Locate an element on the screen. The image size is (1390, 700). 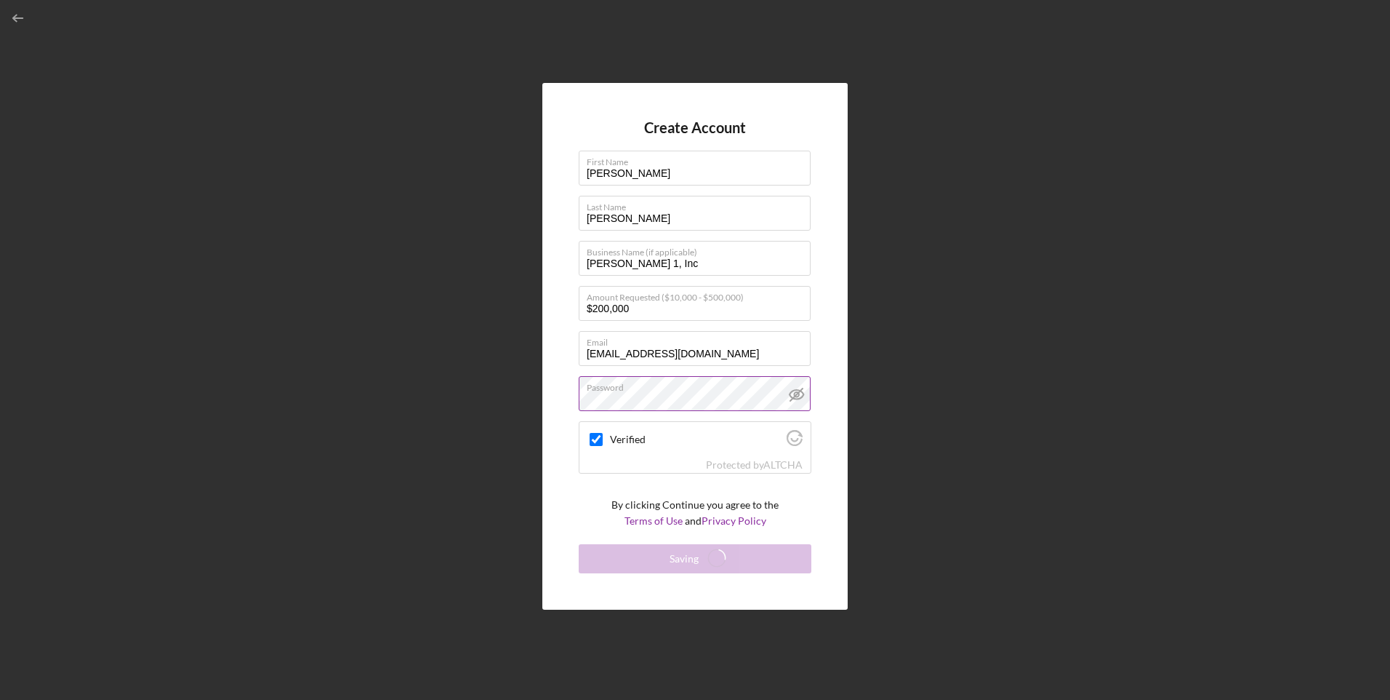
label: Verified is located at coordinates (696, 439).